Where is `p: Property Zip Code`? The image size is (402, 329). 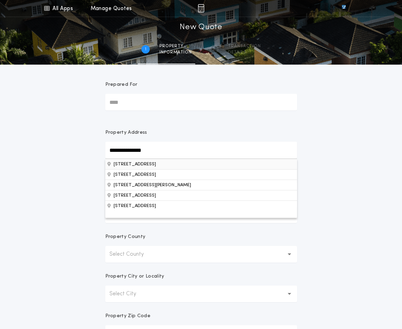
p: Property Zip Code is located at coordinates (128, 316).